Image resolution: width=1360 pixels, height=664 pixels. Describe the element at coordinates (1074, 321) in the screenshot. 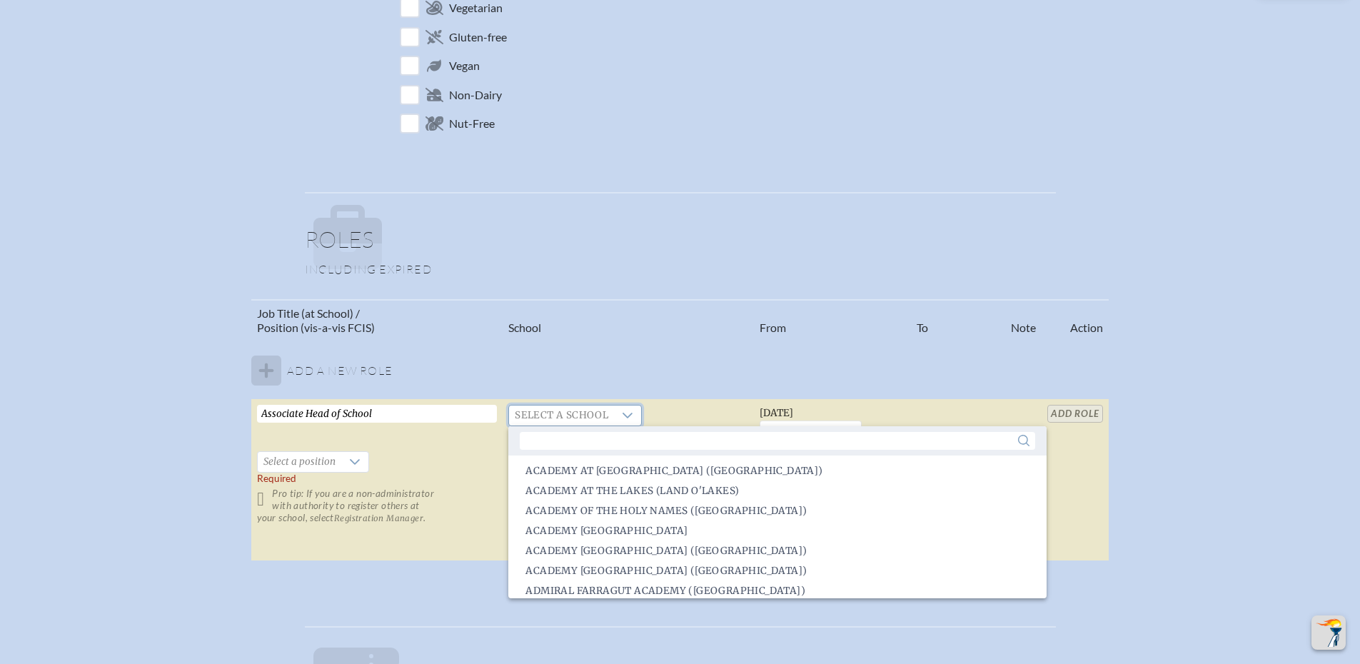

I see `th: Action` at that location.